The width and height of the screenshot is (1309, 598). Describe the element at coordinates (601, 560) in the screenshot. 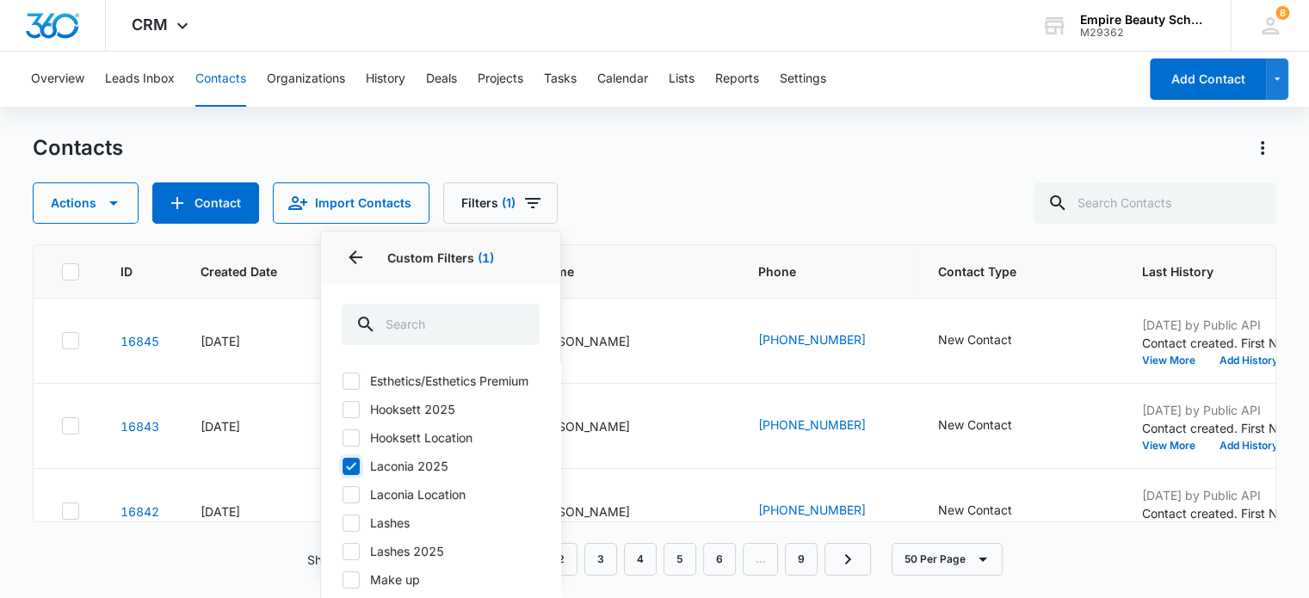

I see `a: Page 3` at that location.